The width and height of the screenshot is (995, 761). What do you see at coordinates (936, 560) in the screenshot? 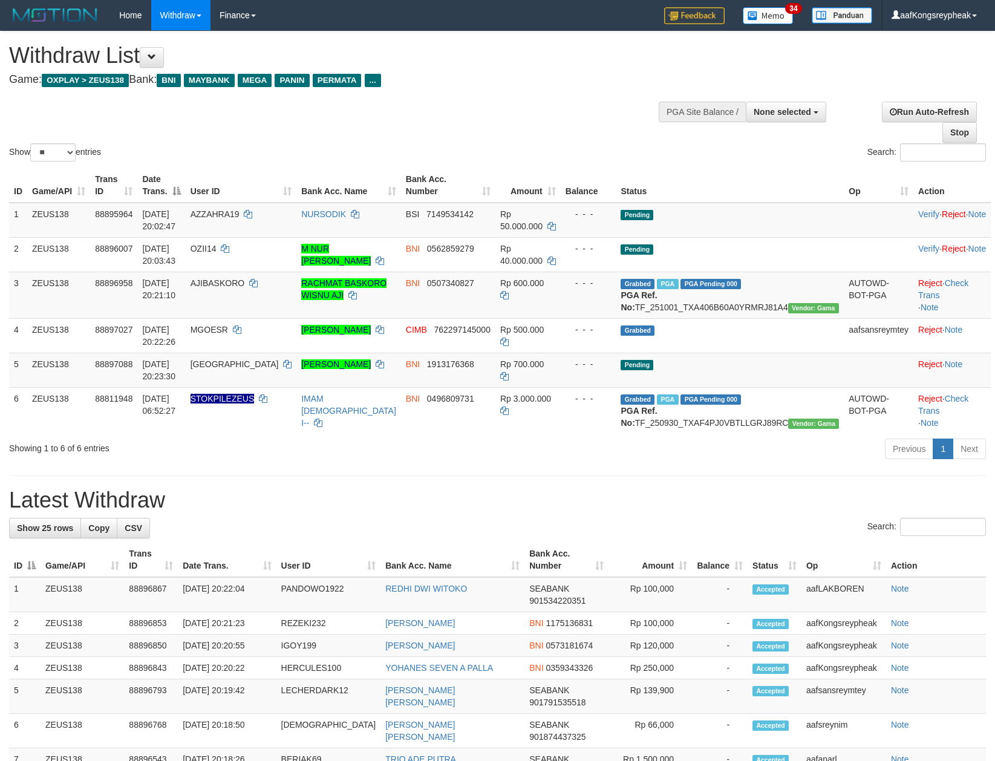
I see `th: Action` at bounding box center [936, 560].